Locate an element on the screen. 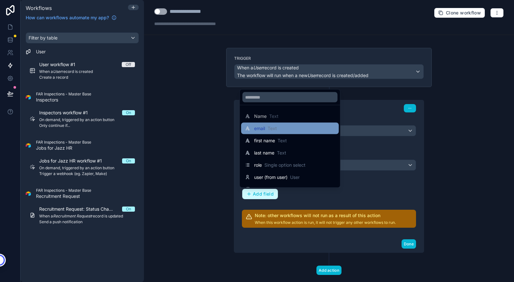  span: noloco comments collection is located at coordinates (283, 189).